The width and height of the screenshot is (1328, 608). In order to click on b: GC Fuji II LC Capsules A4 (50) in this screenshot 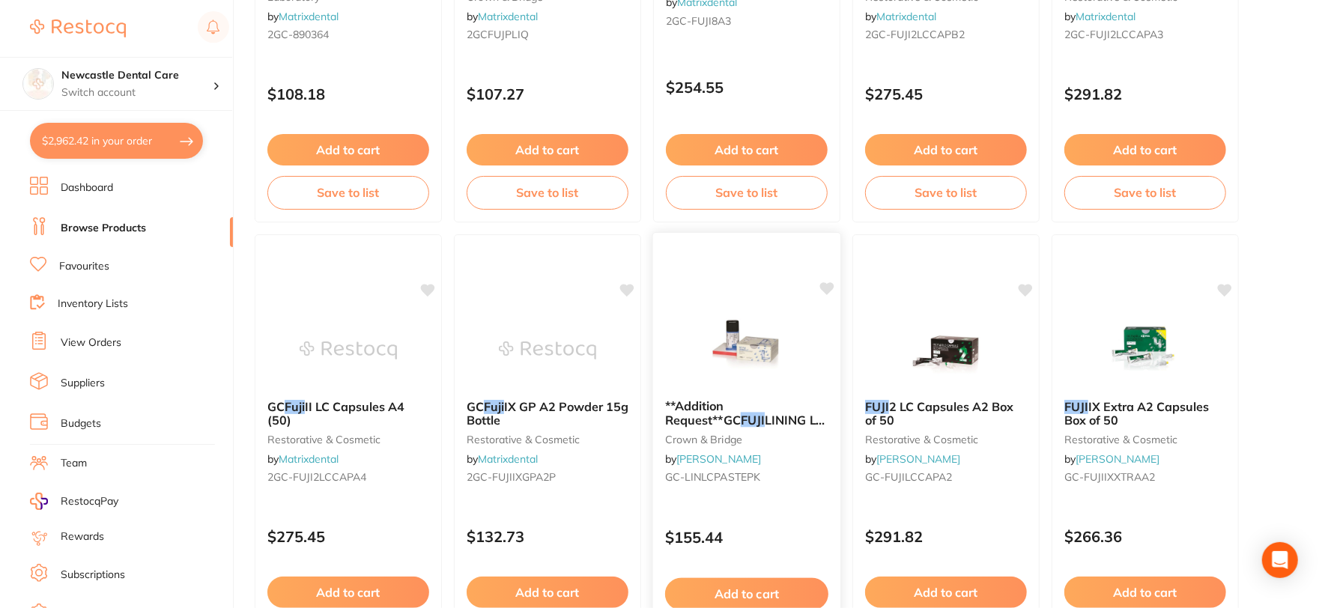, I will do `click(348, 414)`.